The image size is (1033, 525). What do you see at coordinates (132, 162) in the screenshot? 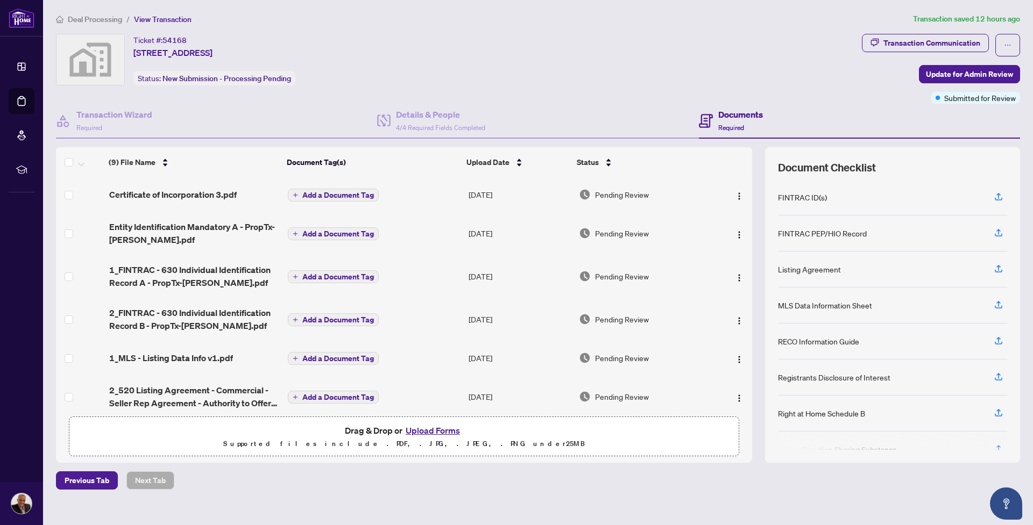
I see `span: (9) File Name` at bounding box center [132, 162].